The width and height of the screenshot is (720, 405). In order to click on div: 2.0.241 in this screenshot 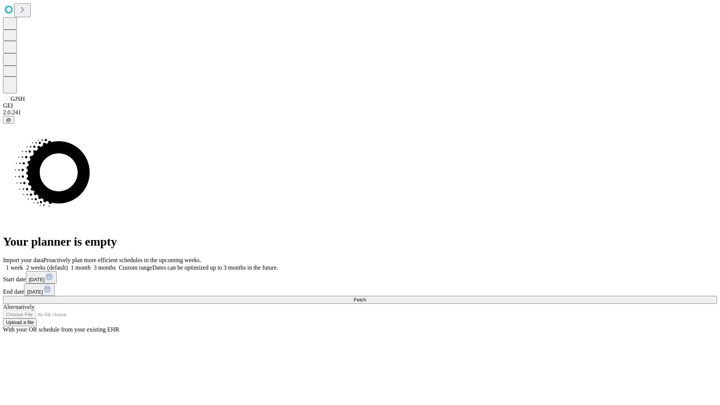, I will do `click(360, 112)`.